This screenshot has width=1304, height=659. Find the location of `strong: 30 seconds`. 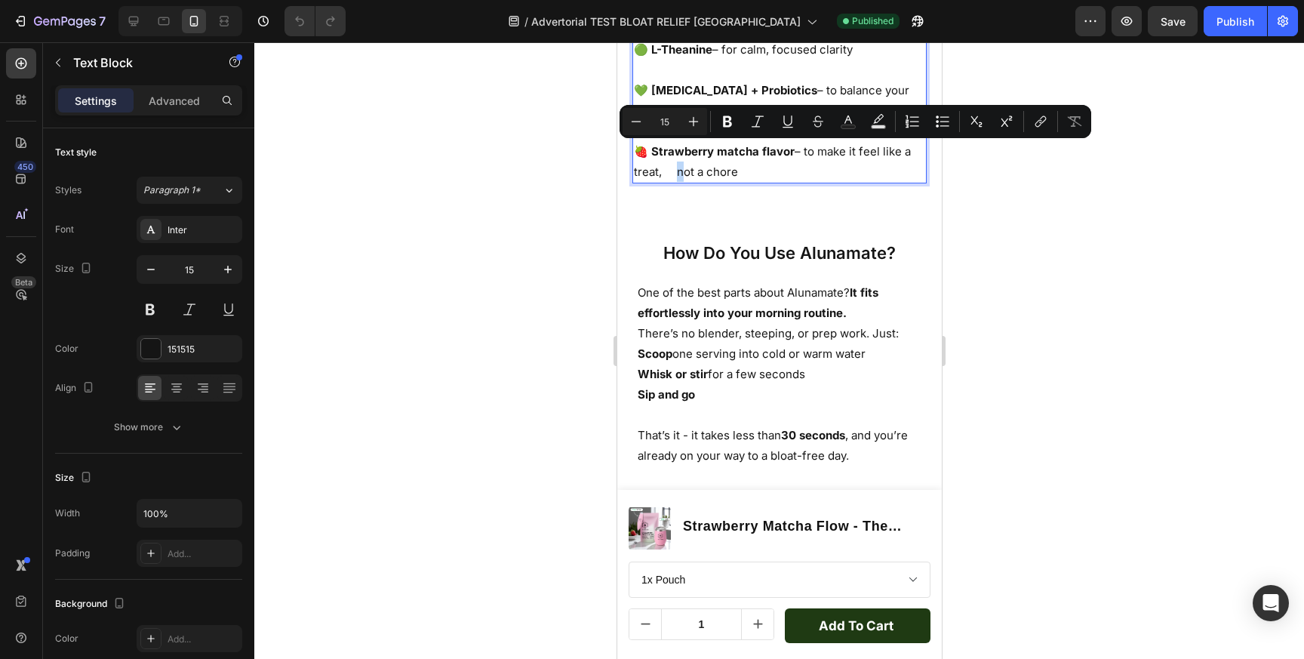

strong: 30 seconds is located at coordinates (195, 392).